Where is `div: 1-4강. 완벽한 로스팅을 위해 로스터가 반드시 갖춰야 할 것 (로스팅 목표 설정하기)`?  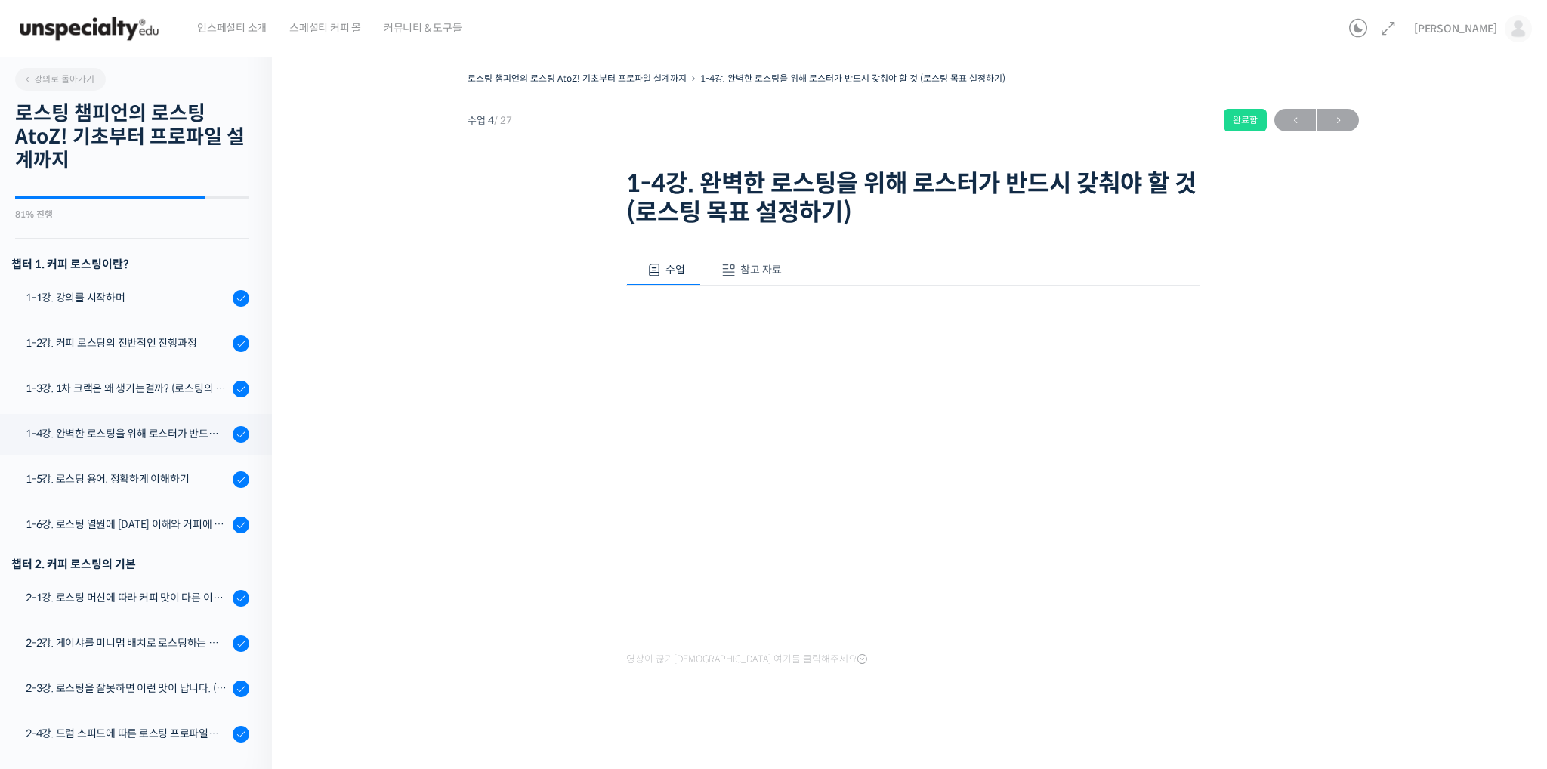 div: 1-4강. 완벽한 로스팅을 위해 로스터가 반드시 갖춰야 할 것 (로스팅 목표 설정하기) is located at coordinates (127, 433).